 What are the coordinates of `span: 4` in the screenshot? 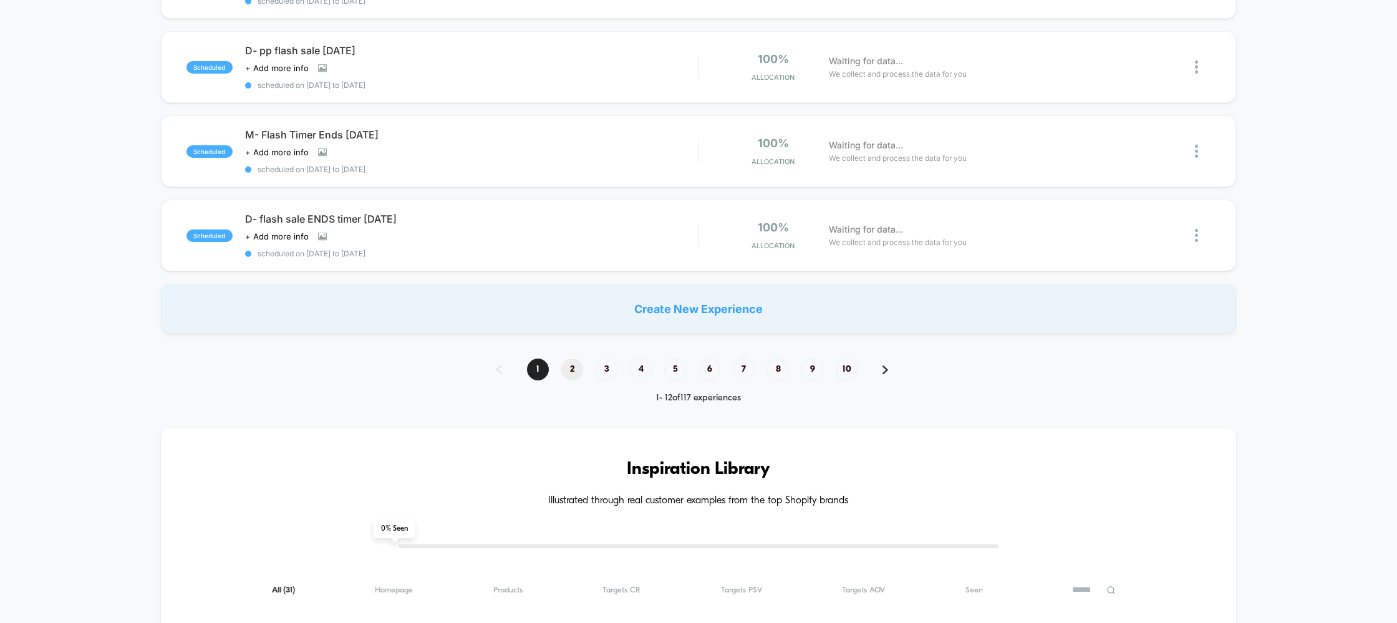 It's located at (640, 369).